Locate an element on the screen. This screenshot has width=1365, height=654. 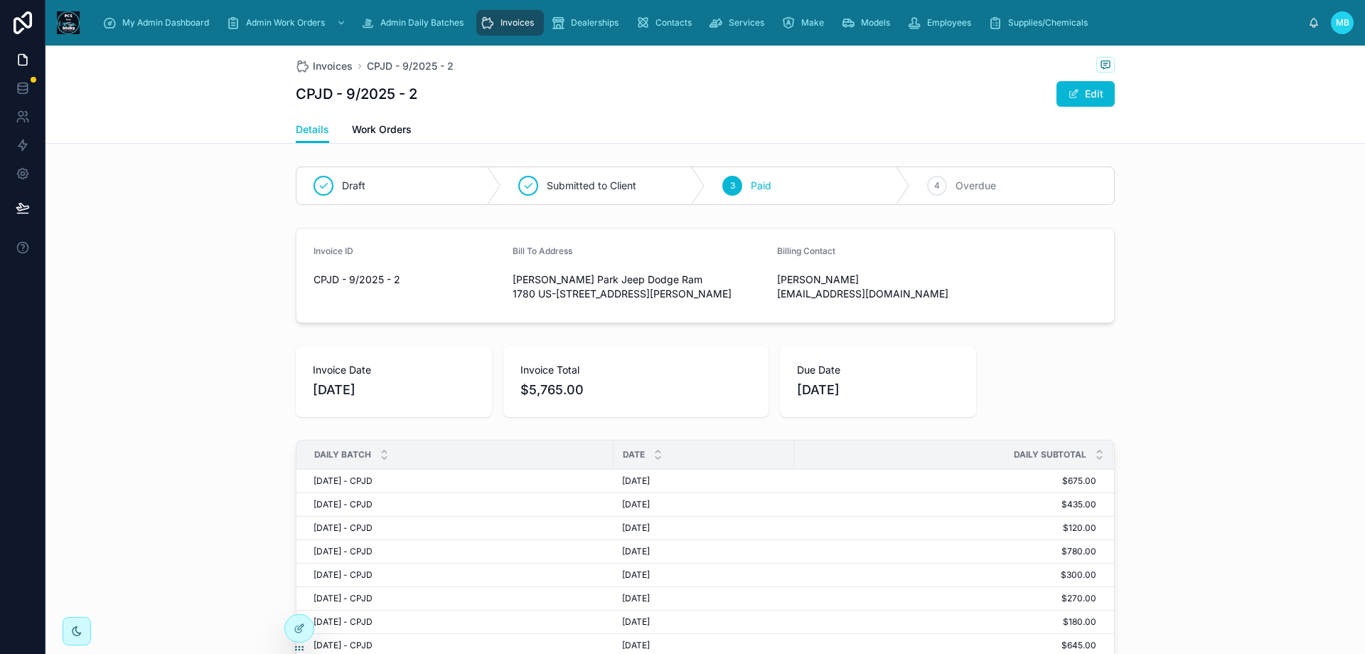
a: Services is located at coordinates (740, 23).